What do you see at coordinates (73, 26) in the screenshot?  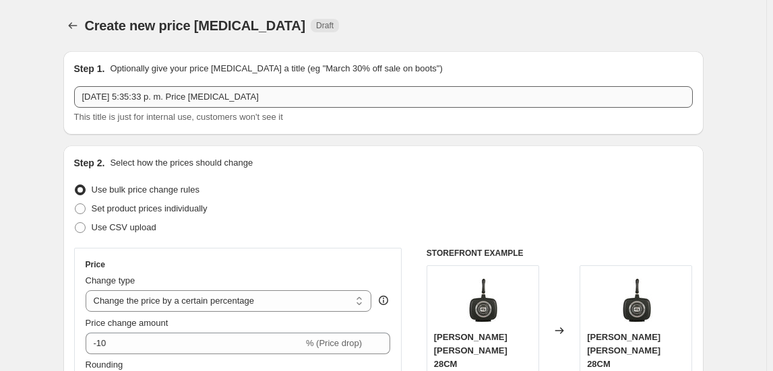 I see `button: Price change jobs` at bounding box center [73, 26].